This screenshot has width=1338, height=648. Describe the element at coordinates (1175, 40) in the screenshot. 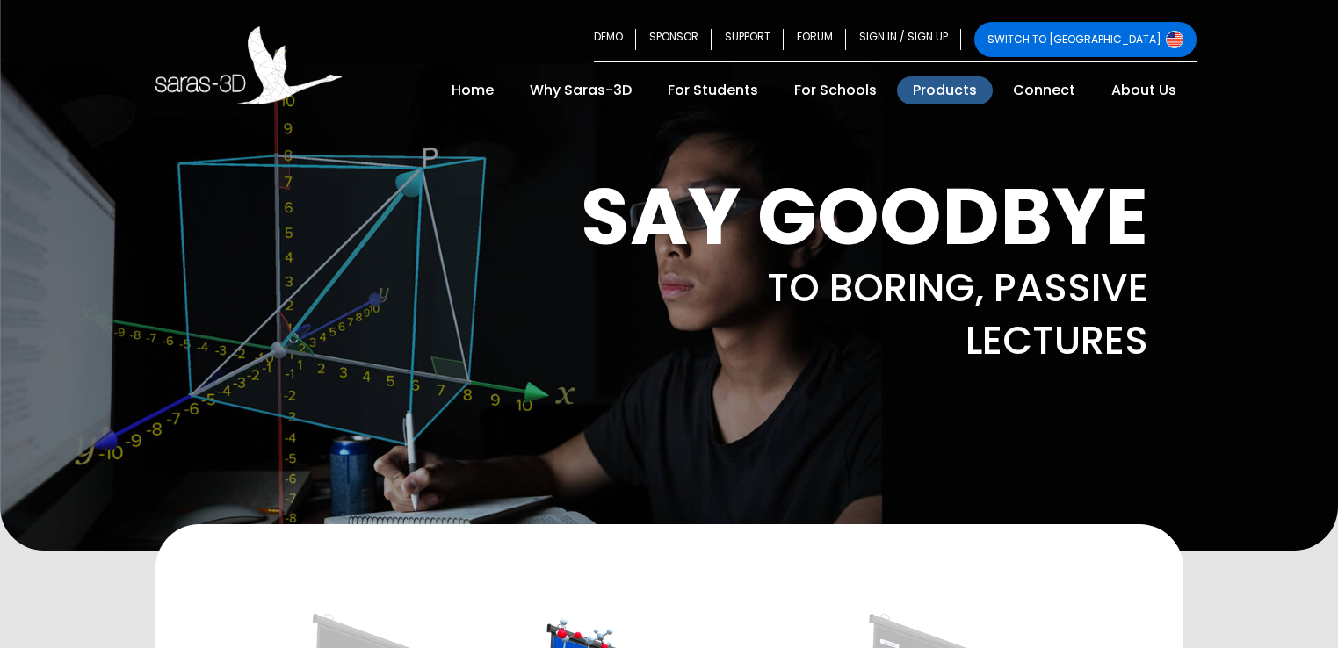

I see `img: Switch to USA` at that location.